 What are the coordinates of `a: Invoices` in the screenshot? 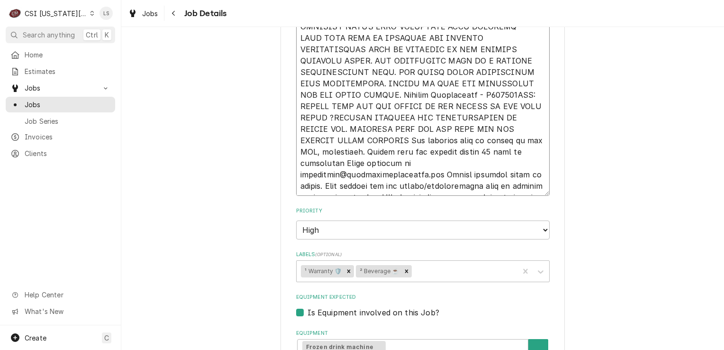 It's located at (60, 136).